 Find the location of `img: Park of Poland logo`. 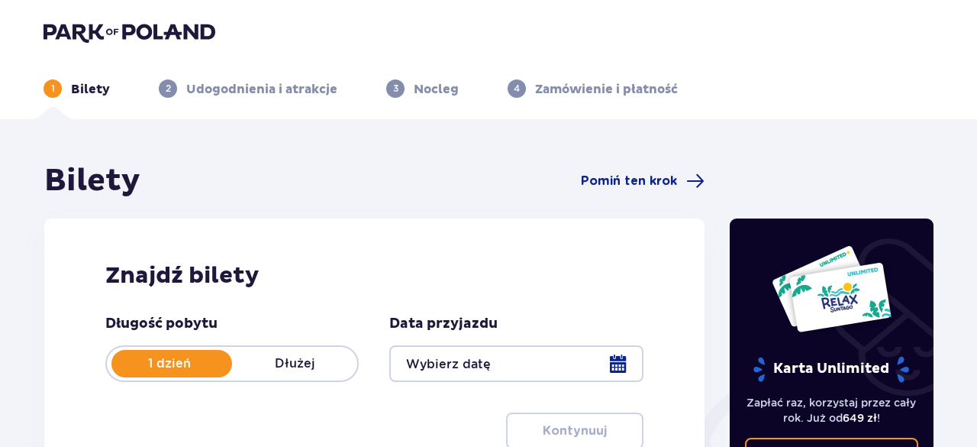

img: Park of Poland logo is located at coordinates (129, 32).